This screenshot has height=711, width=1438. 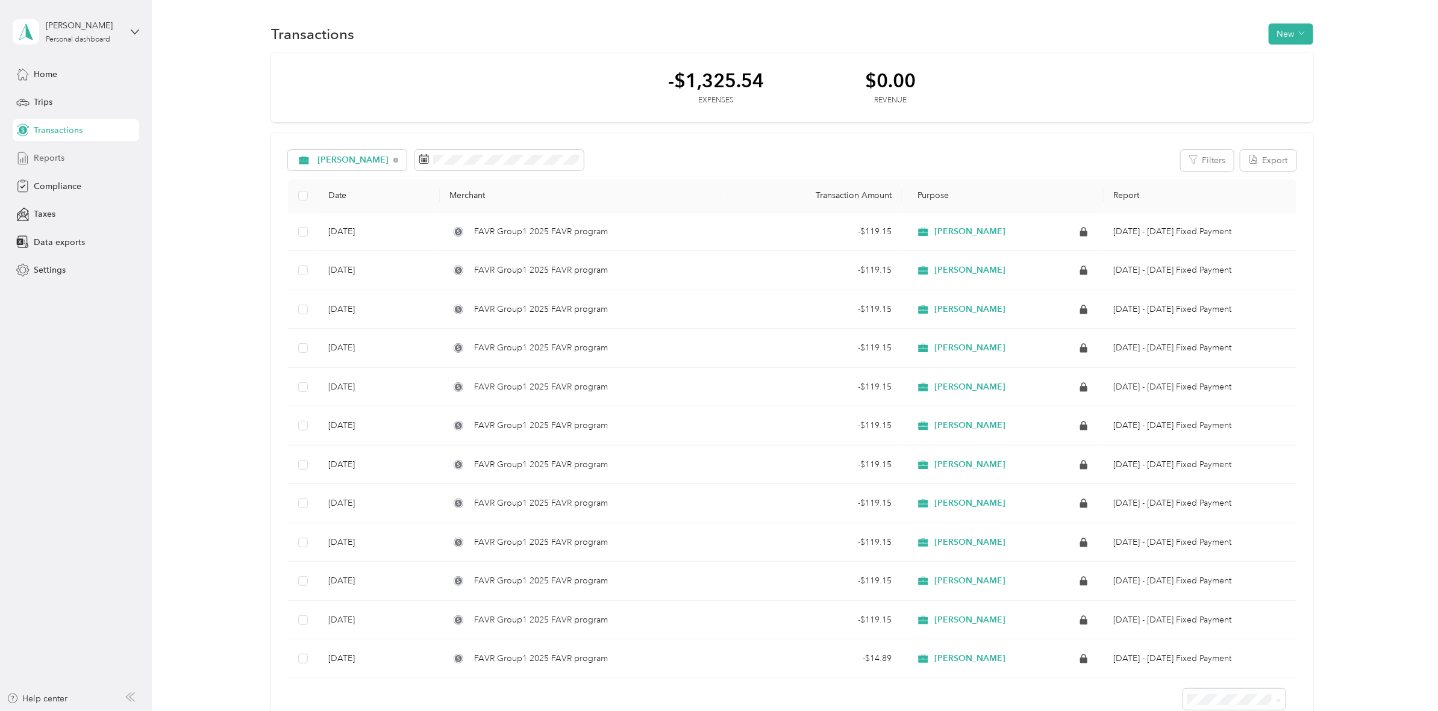 What do you see at coordinates (37, 699) in the screenshot?
I see `button: Help center` at bounding box center [37, 699].